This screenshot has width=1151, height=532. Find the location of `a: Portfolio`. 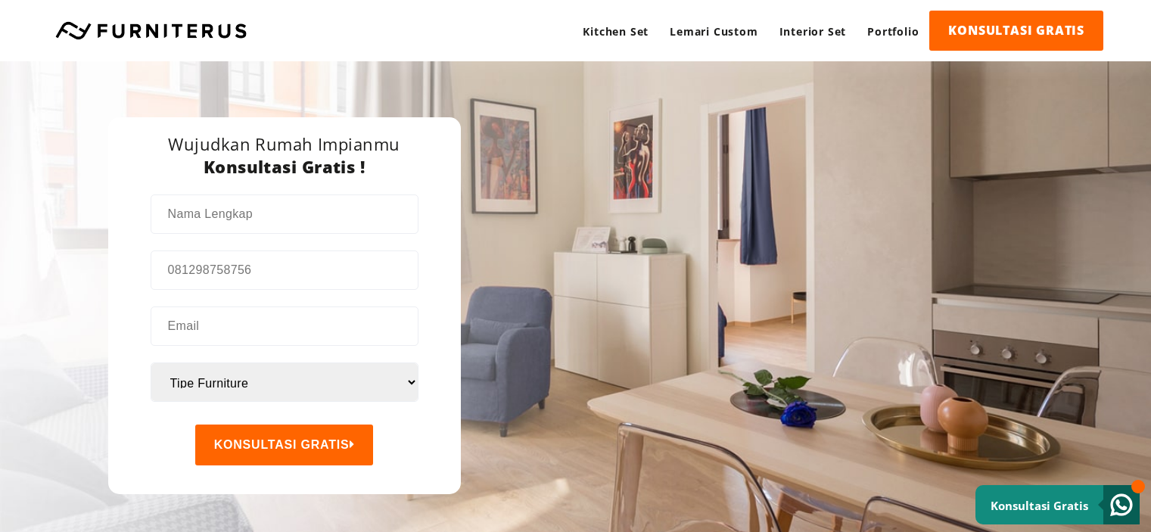

a: Portfolio is located at coordinates (893, 31).